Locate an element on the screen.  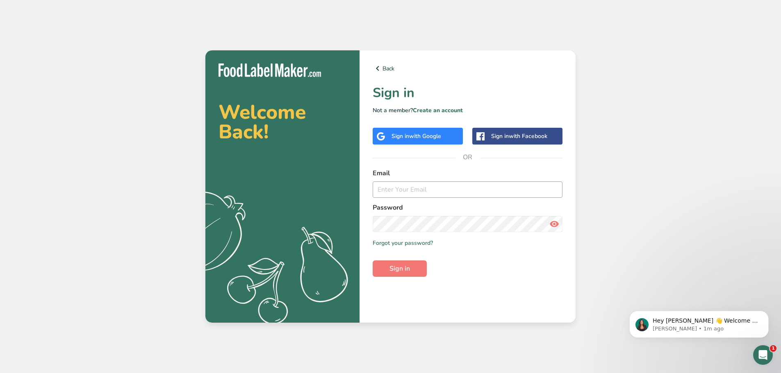
a: Forgot your password? is located at coordinates (402, 243).